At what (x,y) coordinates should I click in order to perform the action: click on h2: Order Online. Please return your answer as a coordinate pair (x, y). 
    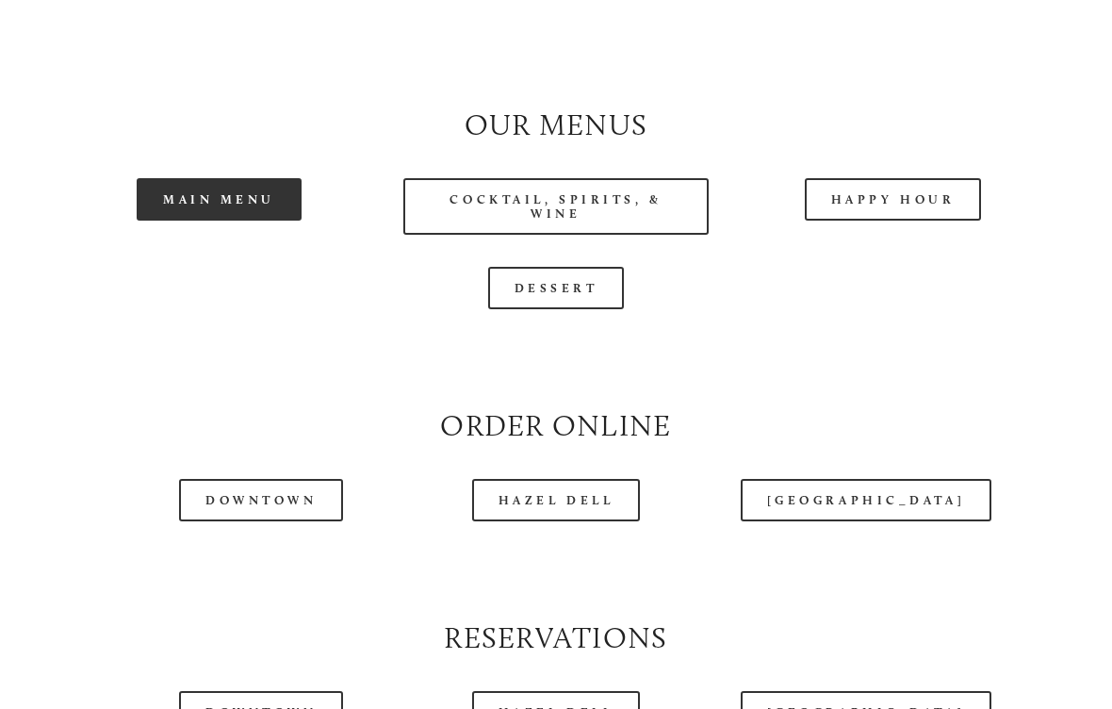
    Looking at the image, I should click on (556, 426).